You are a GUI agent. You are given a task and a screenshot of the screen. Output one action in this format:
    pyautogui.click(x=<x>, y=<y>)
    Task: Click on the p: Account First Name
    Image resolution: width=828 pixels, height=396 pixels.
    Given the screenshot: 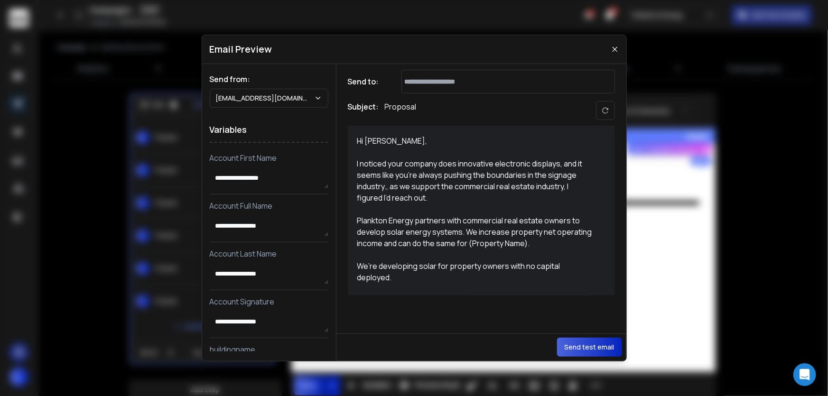 What is the action you would take?
    pyautogui.click(x=269, y=158)
    